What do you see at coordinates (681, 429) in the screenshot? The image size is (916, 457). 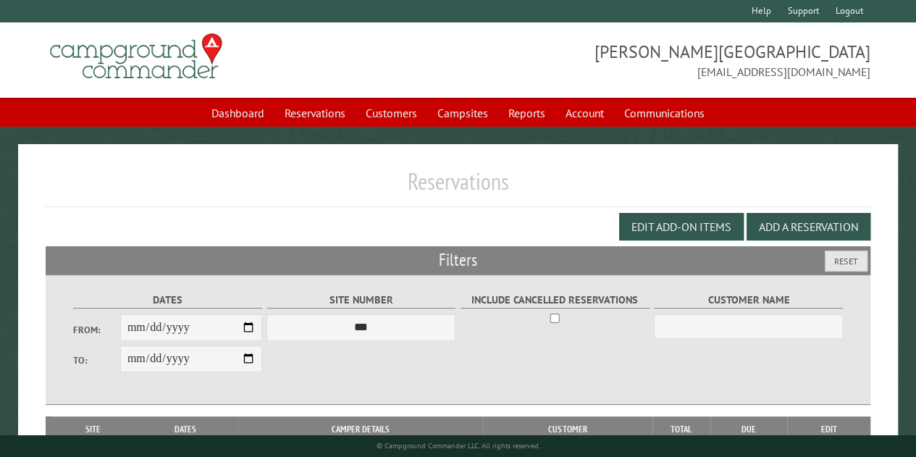 I see `th: Total` at bounding box center [681, 429].